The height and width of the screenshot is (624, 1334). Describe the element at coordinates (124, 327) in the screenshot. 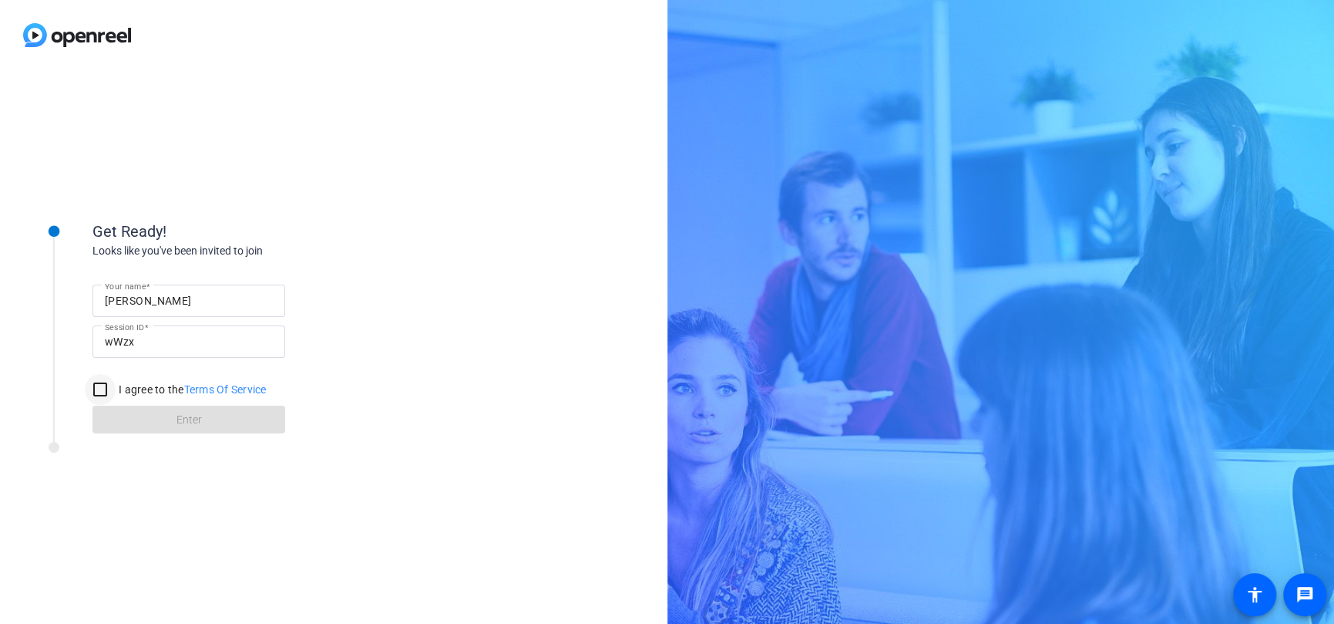

I see `mat-label: Session ID` at that location.